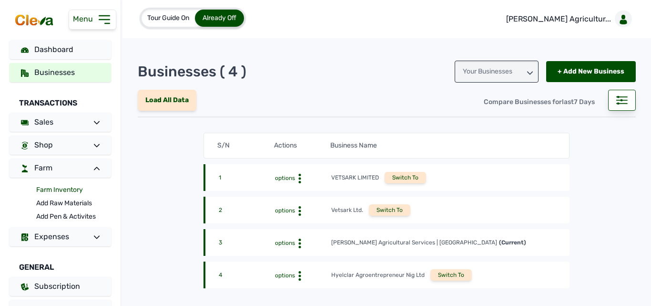 The width and height of the screenshot is (651, 306). What do you see at coordinates (43, 167) in the screenshot?
I see `span: Farm` at bounding box center [43, 167].